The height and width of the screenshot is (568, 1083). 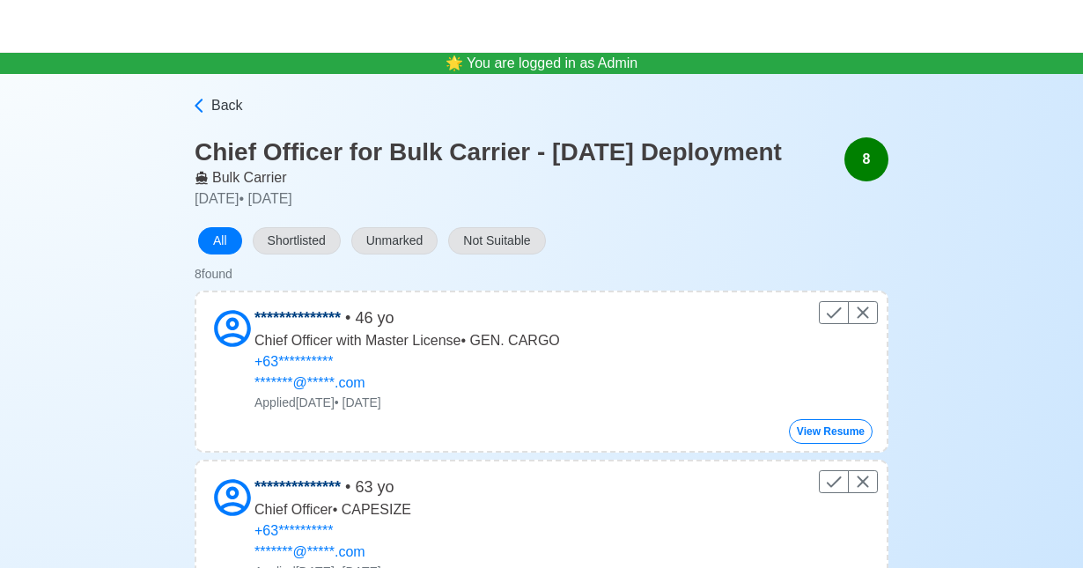 What do you see at coordinates (539, 106) in the screenshot?
I see `a: Back` at bounding box center [539, 106].